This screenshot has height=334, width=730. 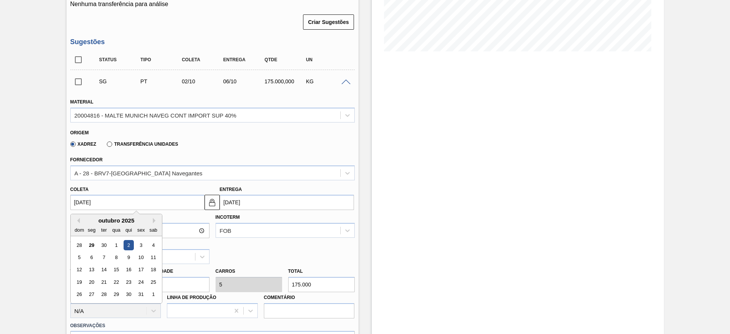 I want to click on div: sab, so click(x=153, y=230).